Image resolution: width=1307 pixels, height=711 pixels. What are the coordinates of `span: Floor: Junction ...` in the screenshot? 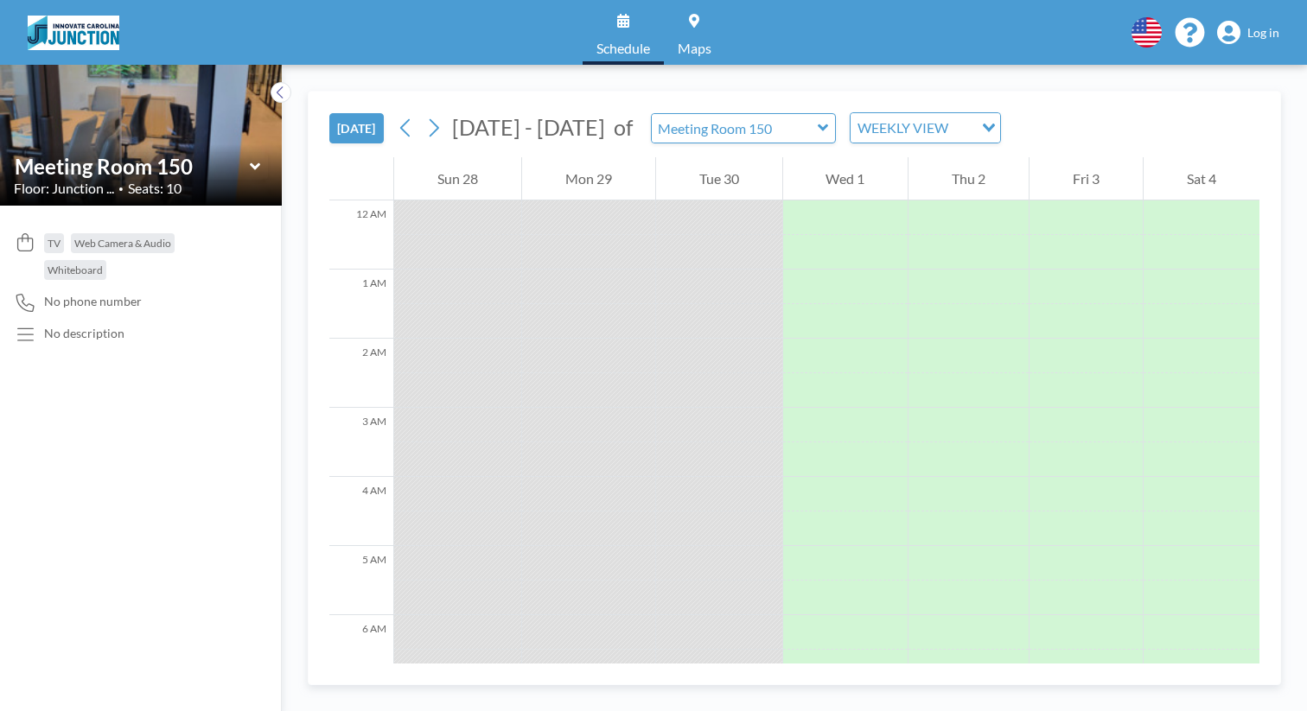 It's located at (64, 188).